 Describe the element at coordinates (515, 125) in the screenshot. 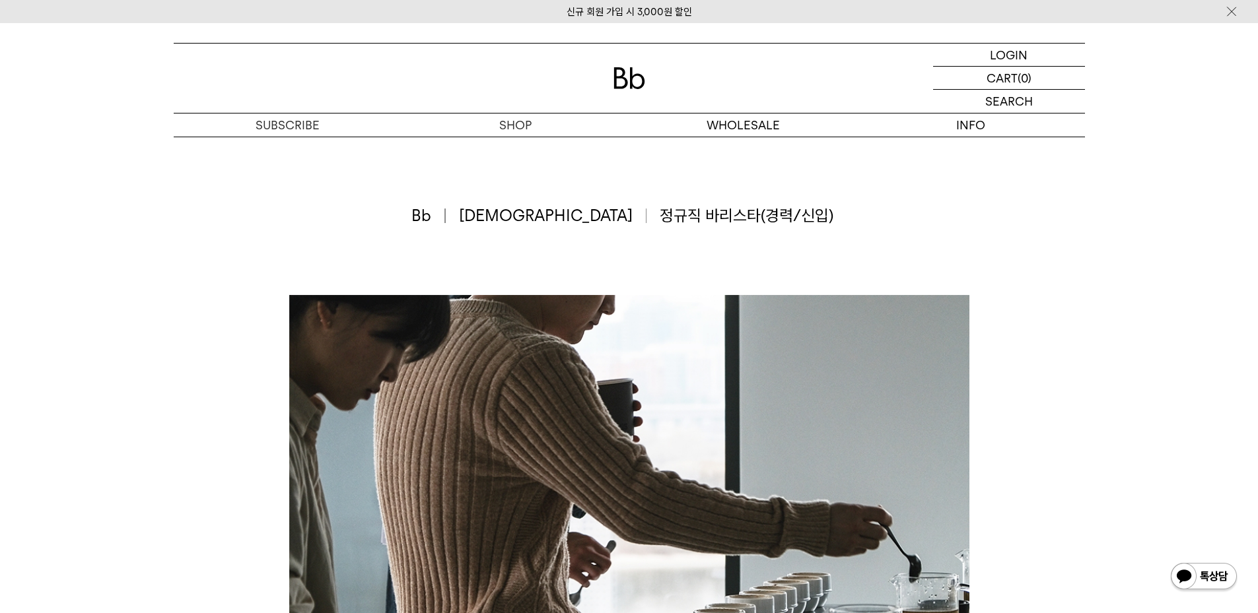

I see `p: SHOP` at that location.